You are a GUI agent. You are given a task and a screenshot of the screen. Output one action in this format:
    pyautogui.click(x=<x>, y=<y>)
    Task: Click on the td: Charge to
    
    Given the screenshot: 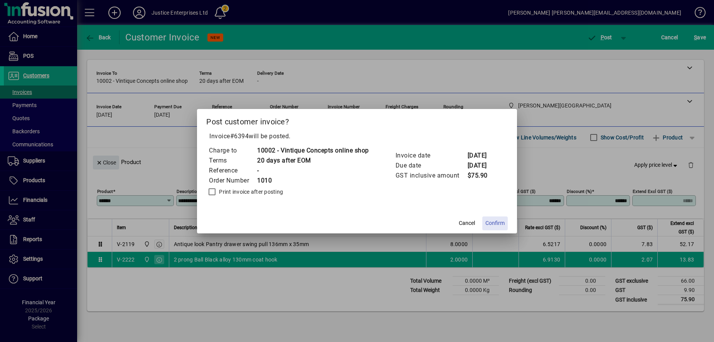 What is the action you would take?
    pyautogui.click(x=232, y=151)
    